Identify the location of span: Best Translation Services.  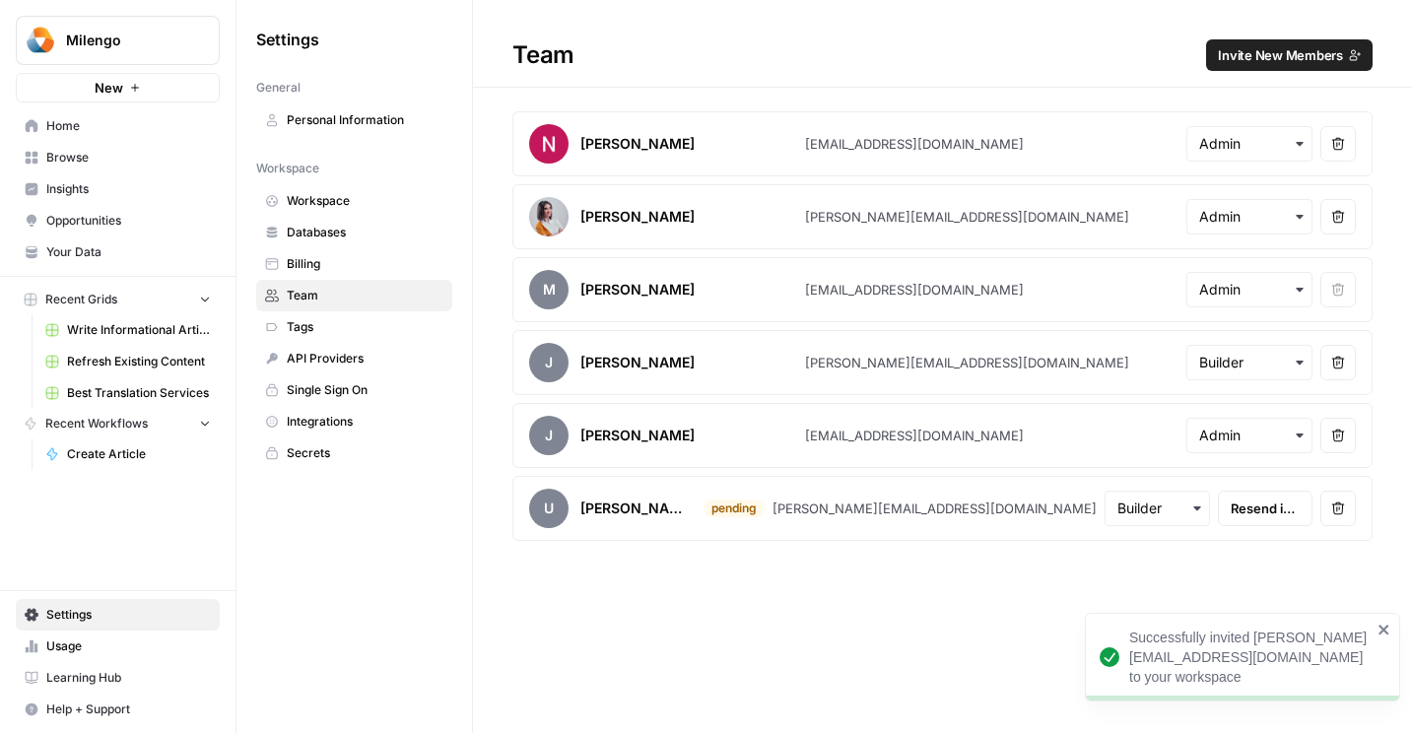
(139, 393).